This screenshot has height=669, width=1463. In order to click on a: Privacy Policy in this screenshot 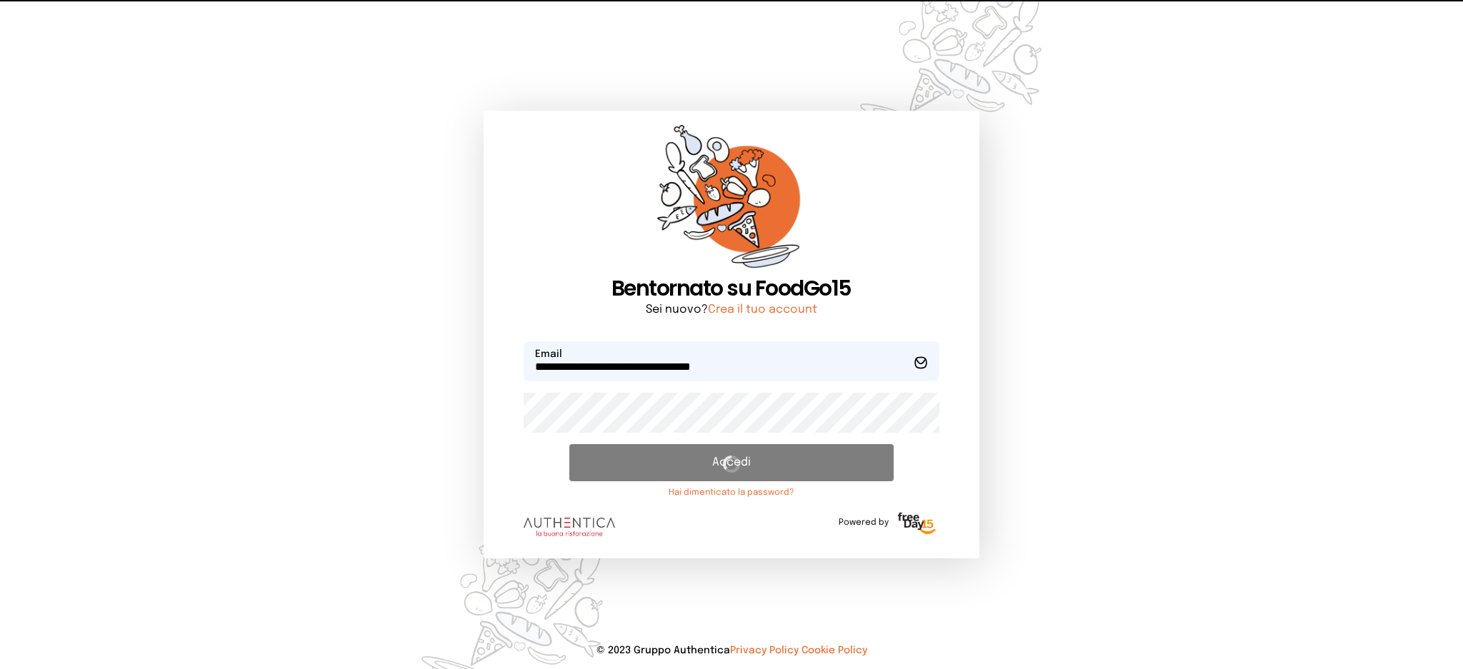, I will do `click(764, 651)`.